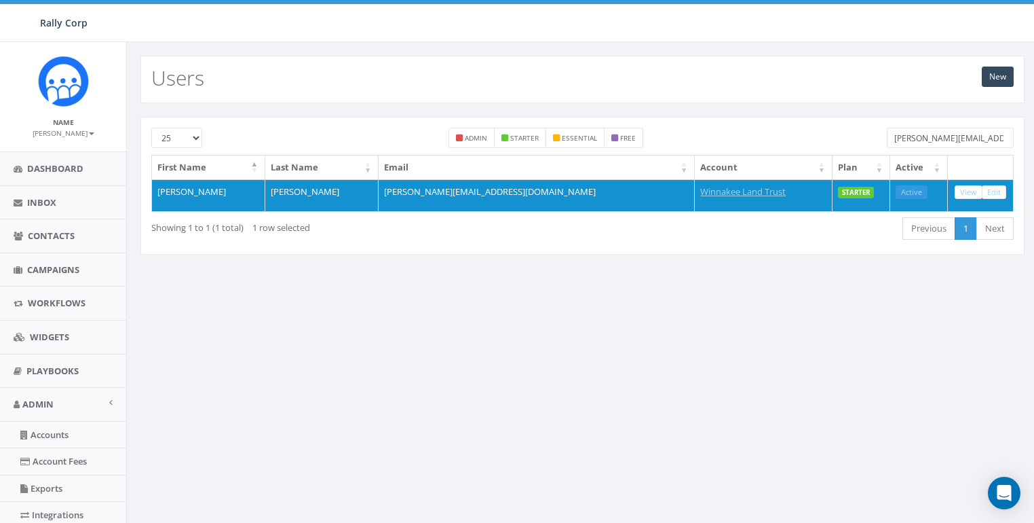 The image size is (1034, 523). What do you see at coordinates (1005, 493) in the screenshot?
I see `div: Open Intercom Messenger` at bounding box center [1005, 493].